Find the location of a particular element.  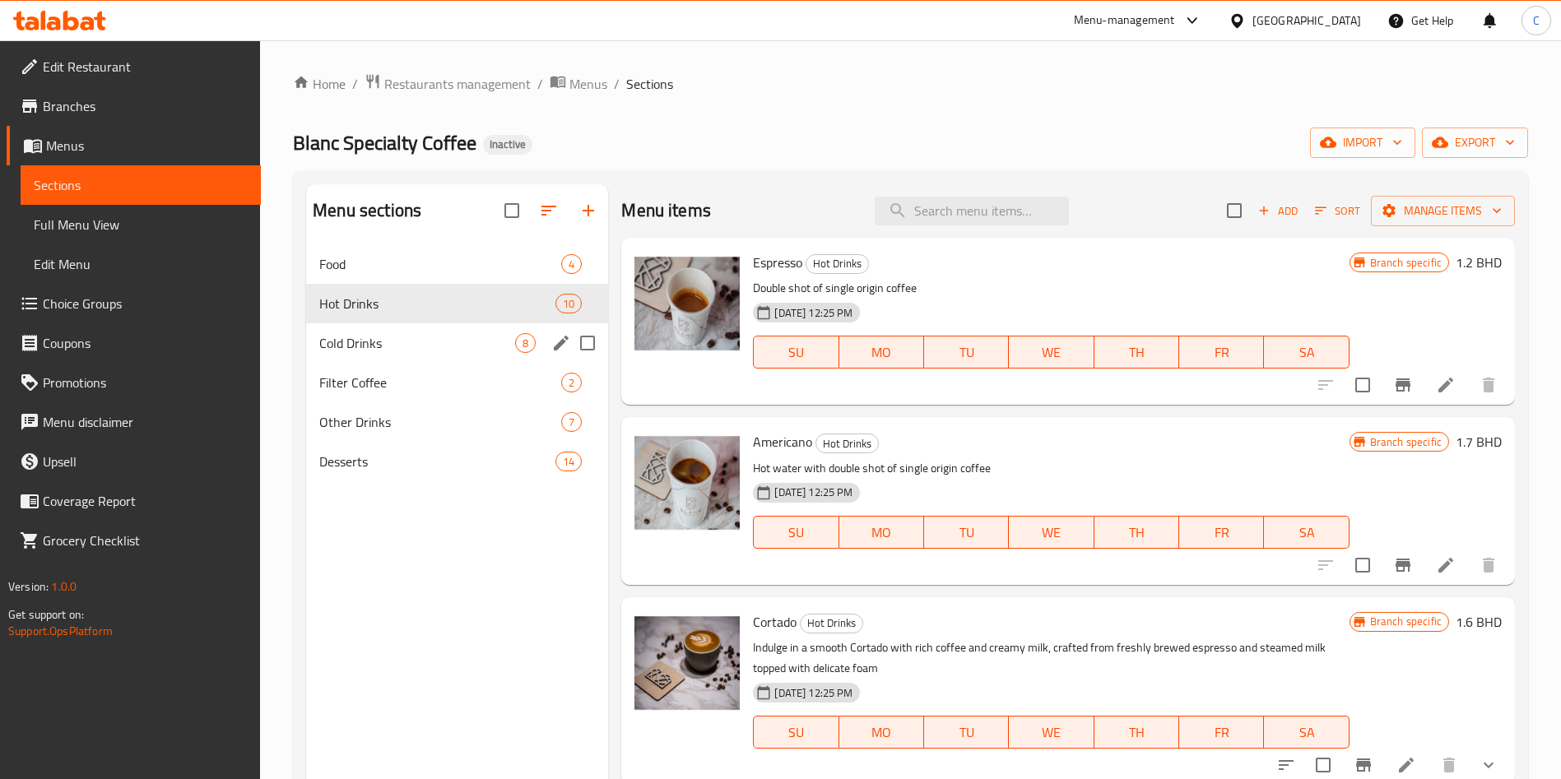

a: Support.OpsPlatform is located at coordinates (60, 631).